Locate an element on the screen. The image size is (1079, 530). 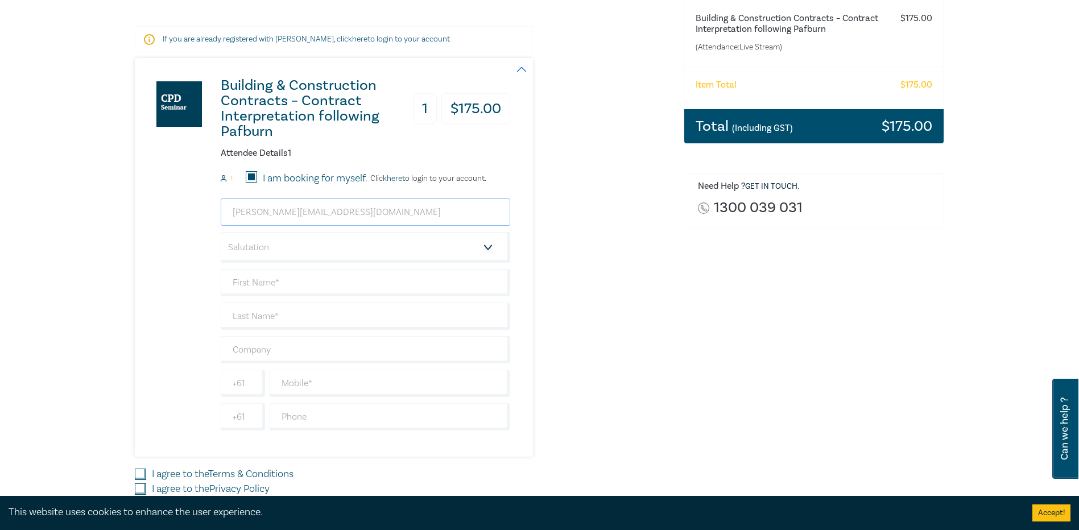
small: (Including GST) is located at coordinates (762, 128).